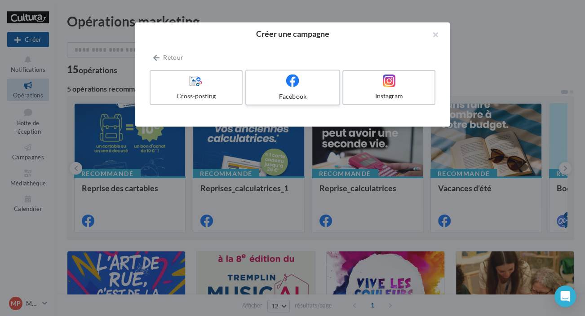 Image resolution: width=585 pixels, height=316 pixels. Describe the element at coordinates (292, 34) in the screenshot. I see `h2: Créer une campagne` at that location.